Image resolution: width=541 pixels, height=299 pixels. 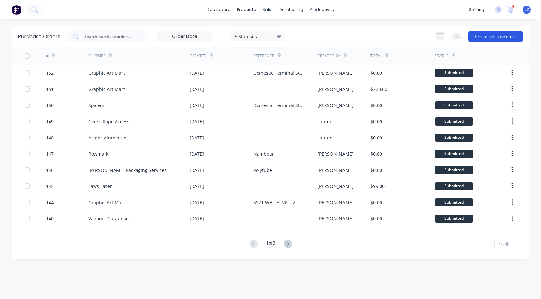 I want to click on div: Total, so click(x=376, y=56).